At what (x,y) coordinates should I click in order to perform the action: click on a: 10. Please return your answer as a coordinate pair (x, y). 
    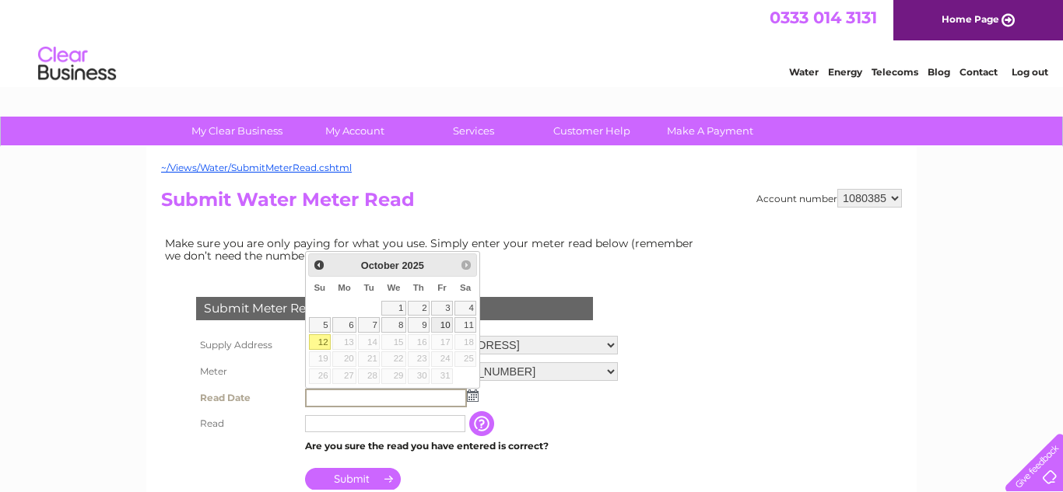
    Looking at the image, I should click on (442, 325).